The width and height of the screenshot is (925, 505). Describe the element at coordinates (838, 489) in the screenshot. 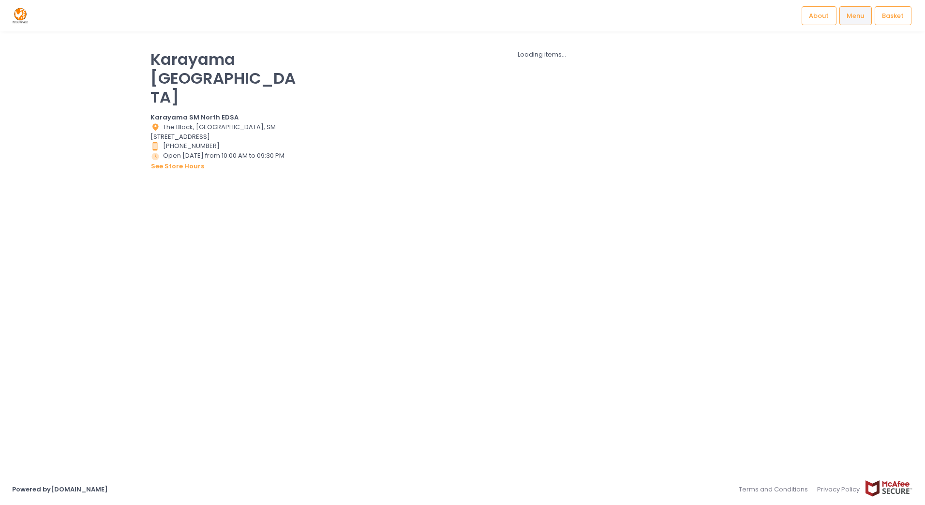

I see `a: Privacy Policy` at that location.